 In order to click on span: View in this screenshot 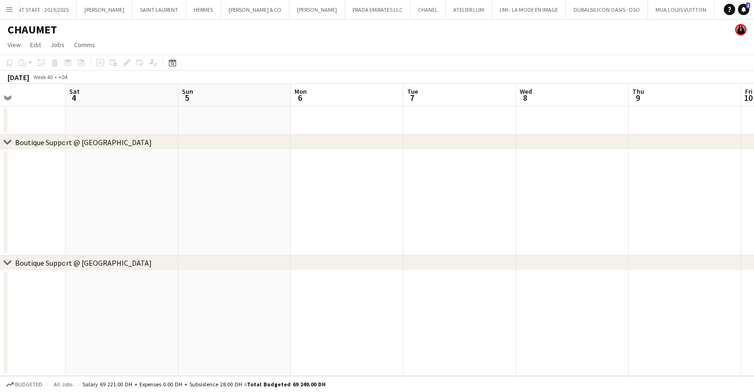, I will do `click(14, 45)`.